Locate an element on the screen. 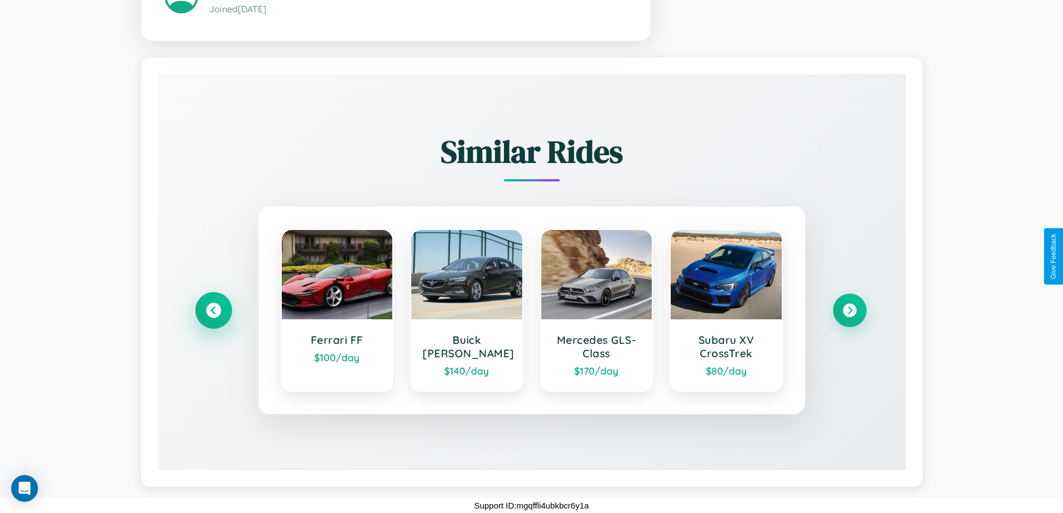  h2: Similar Rides is located at coordinates (532, 151).